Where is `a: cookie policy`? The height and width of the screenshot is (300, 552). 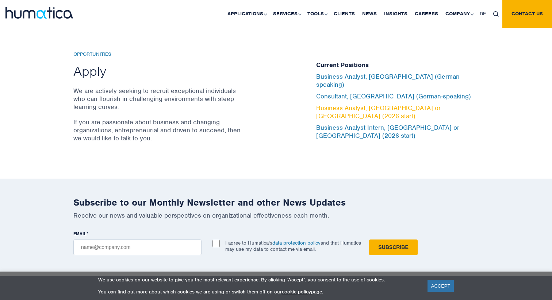
a: cookie policy is located at coordinates (296, 292).